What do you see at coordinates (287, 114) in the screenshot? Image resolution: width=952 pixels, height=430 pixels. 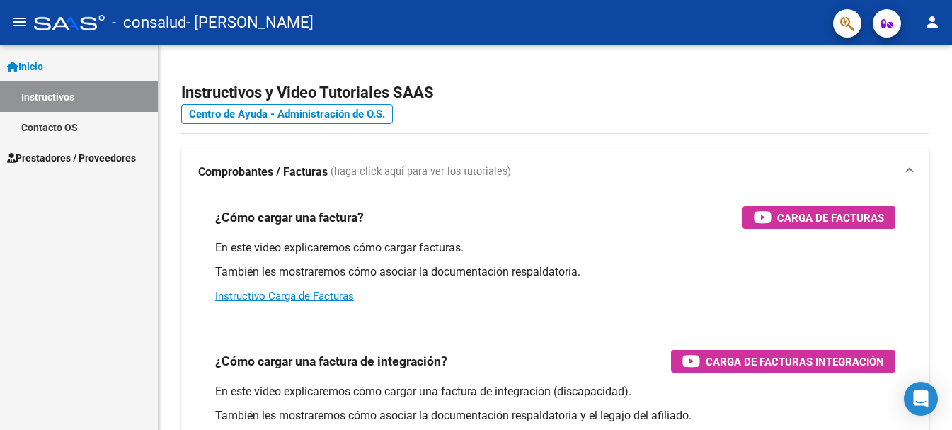 I see `a: Centro de Ayuda - Administración de O.S.` at bounding box center [287, 114].